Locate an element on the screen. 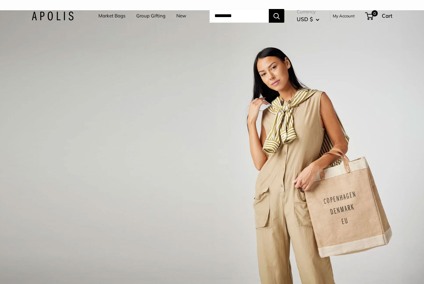  span: Currency is located at coordinates (308, 12).